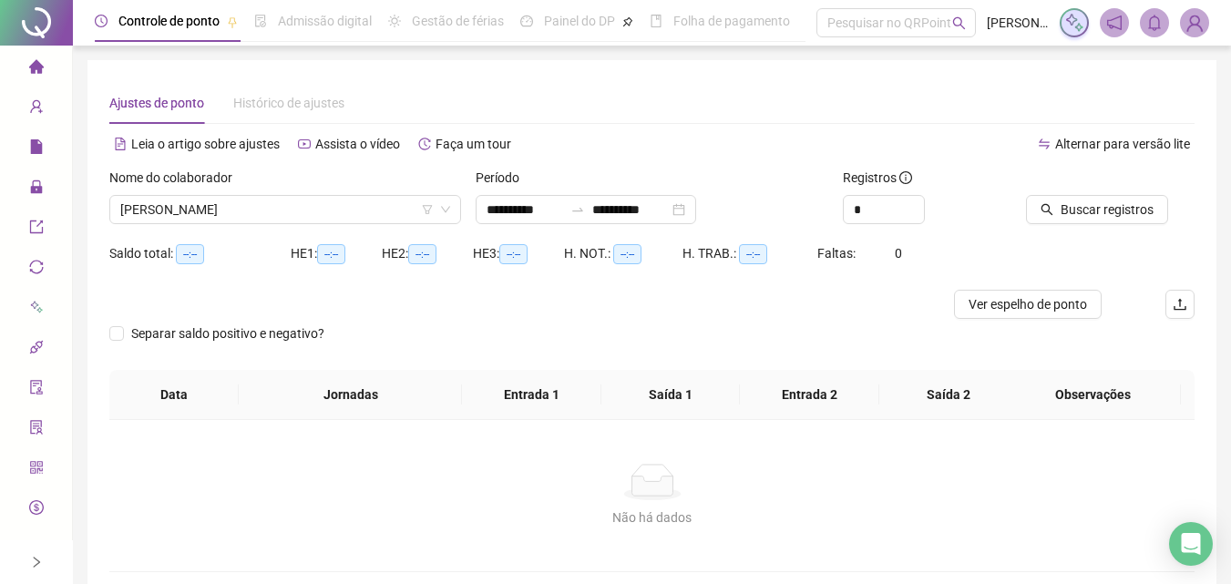  Describe the element at coordinates (527, 21) in the screenshot. I see `span: dashboard` at that location.